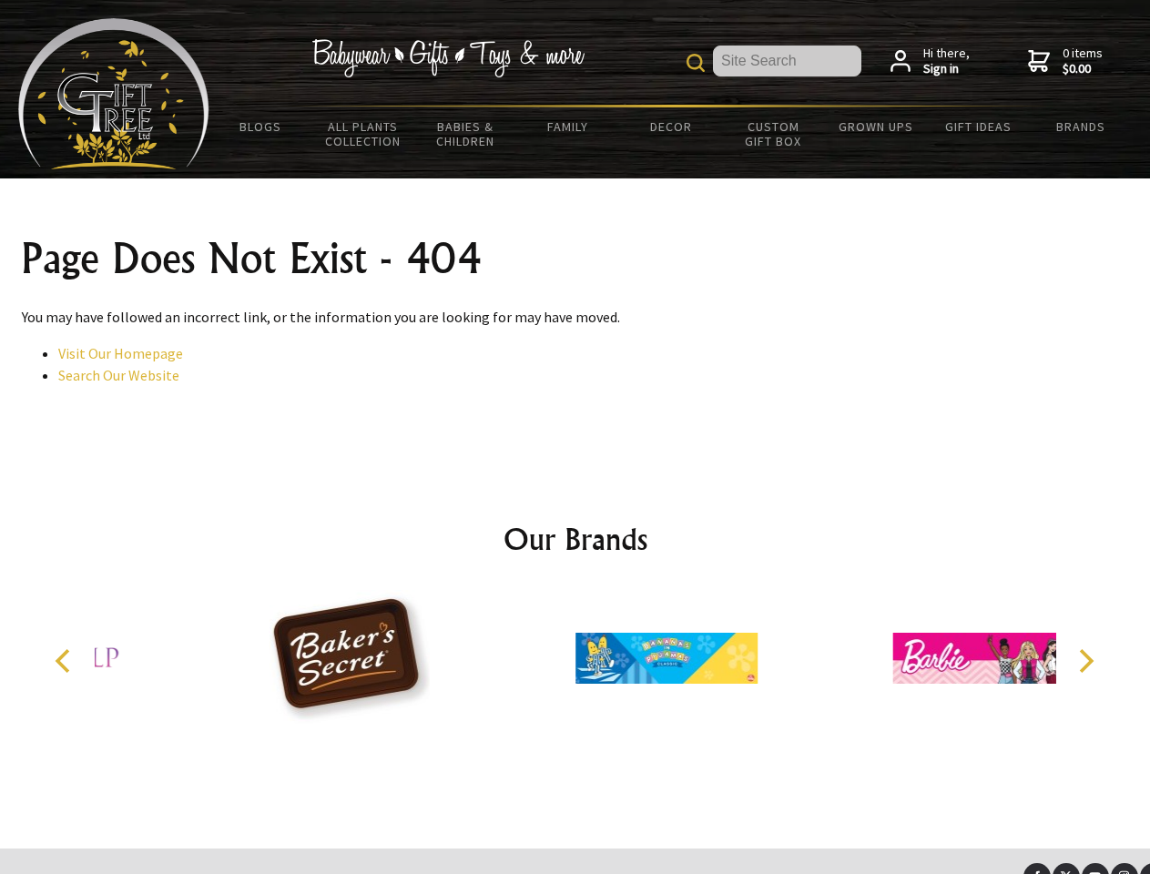  Describe the element at coordinates (118, 375) in the screenshot. I see `a: Search Our Website` at that location.